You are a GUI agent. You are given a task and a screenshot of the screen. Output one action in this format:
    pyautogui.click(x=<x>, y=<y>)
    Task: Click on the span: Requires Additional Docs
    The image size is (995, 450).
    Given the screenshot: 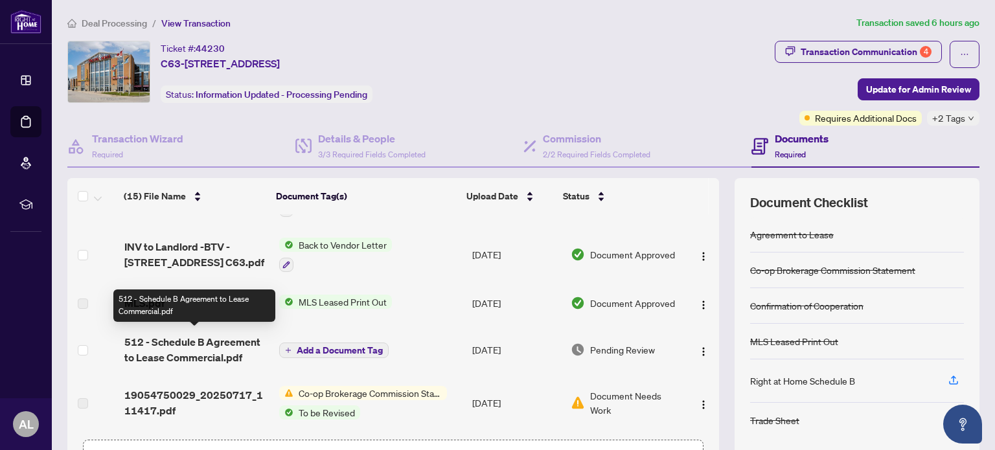 What is the action you would take?
    pyautogui.click(x=865, y=118)
    